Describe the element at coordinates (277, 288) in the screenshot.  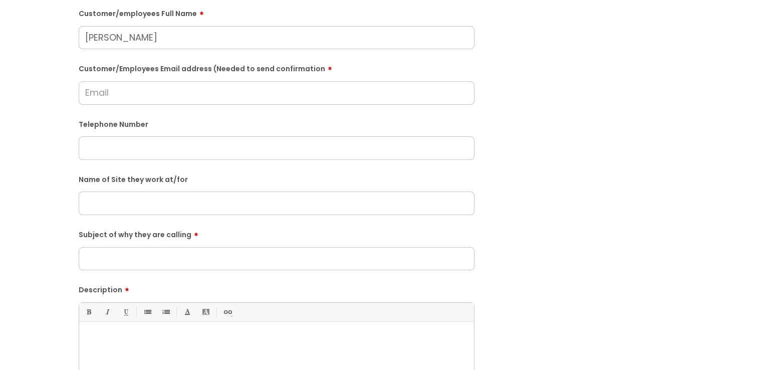
I see `label: Description` at that location.